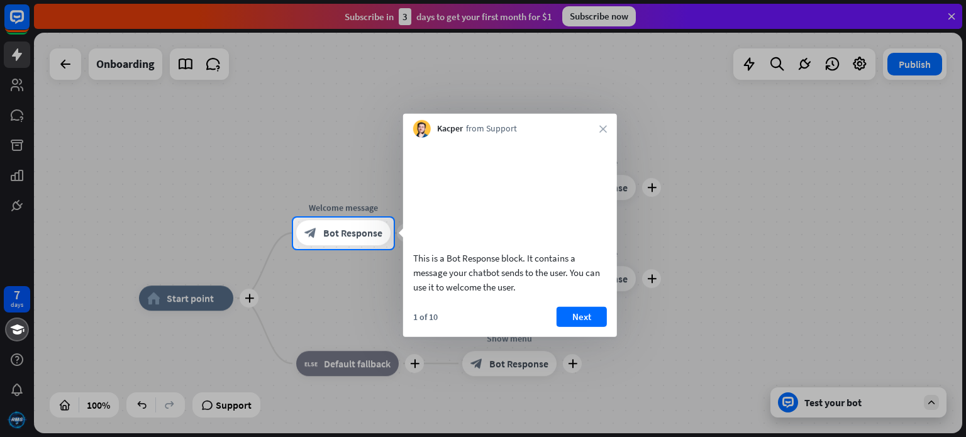  I want to click on button: Open LiveChat chat widget, so click(29, 24).